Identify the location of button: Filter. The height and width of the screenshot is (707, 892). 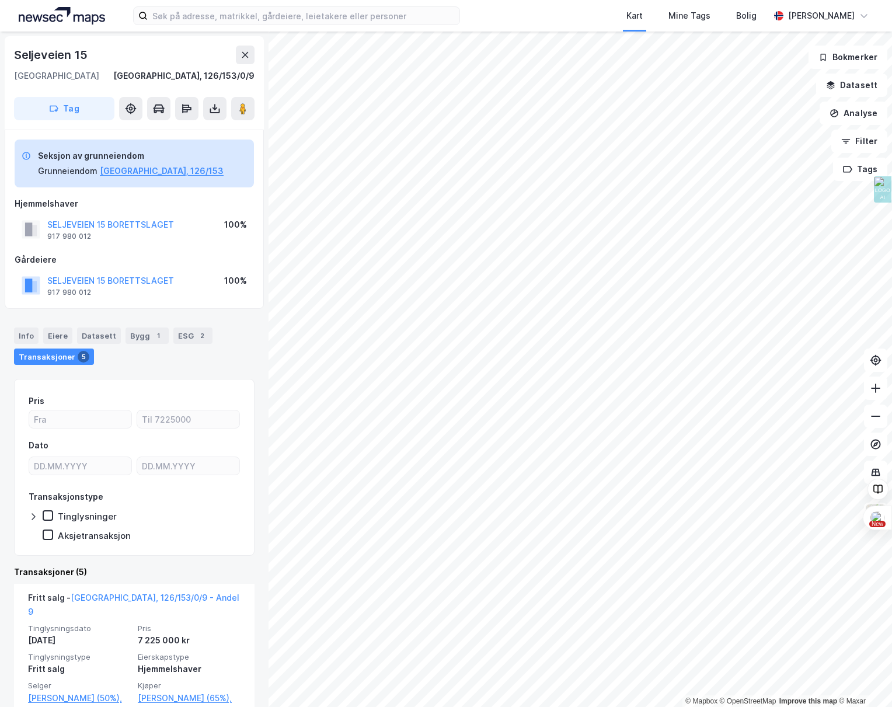
(859, 141).